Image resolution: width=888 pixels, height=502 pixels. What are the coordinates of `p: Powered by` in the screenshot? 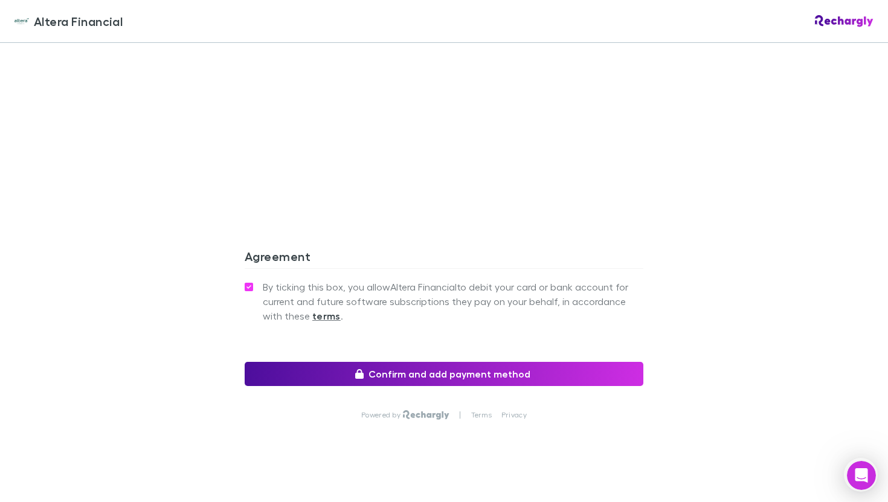 It's located at (382, 415).